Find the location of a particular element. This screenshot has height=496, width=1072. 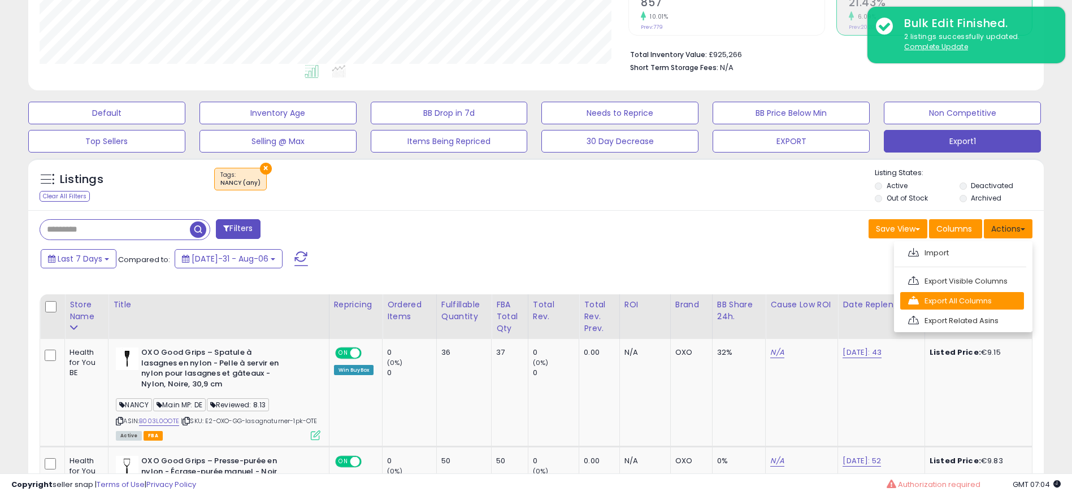

button: Export1 is located at coordinates (963, 141).